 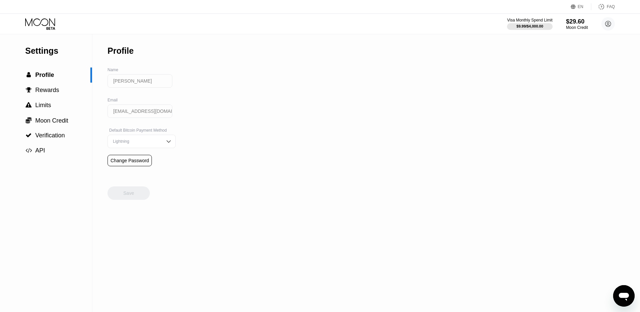 What do you see at coordinates (130, 161) in the screenshot?
I see `div: Change Password` at bounding box center [130, 161].